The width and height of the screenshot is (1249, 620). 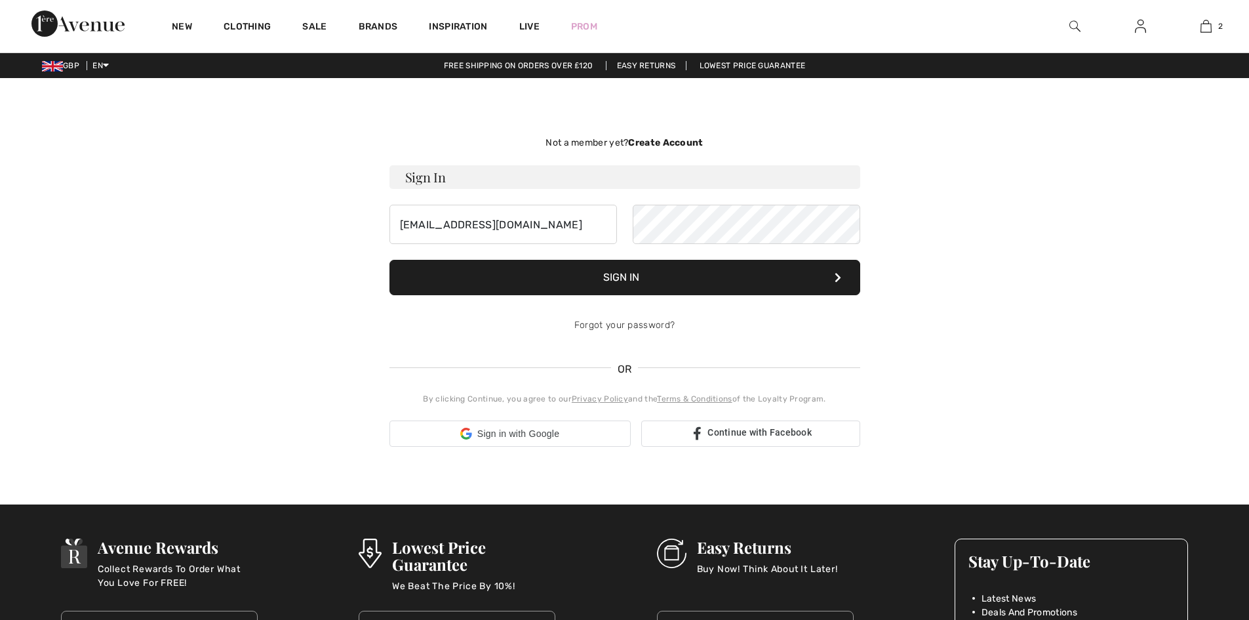 I want to click on a: Live, so click(x=529, y=26).